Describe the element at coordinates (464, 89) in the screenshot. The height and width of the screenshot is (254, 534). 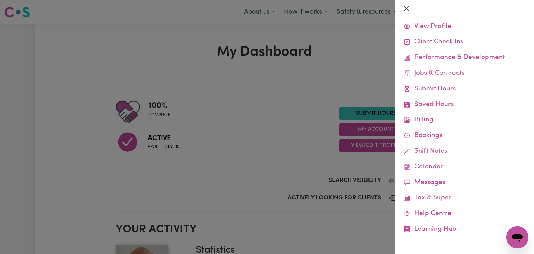
I see `a: Submit Hours` at that location.